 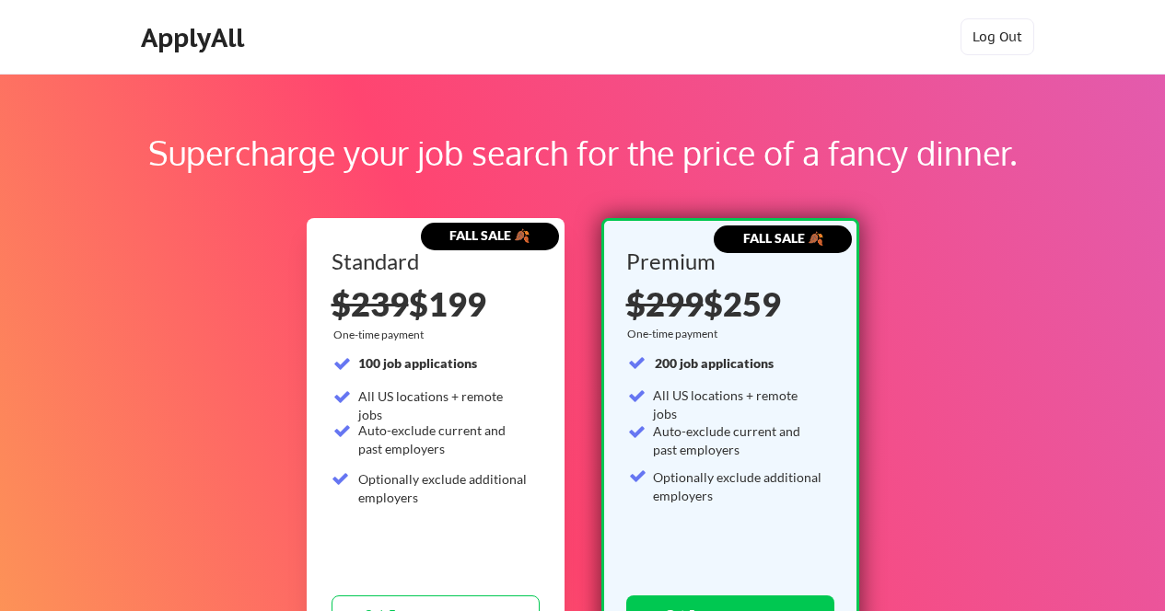 What do you see at coordinates (435, 304) in the screenshot?
I see `div: $199` at bounding box center [435, 304].